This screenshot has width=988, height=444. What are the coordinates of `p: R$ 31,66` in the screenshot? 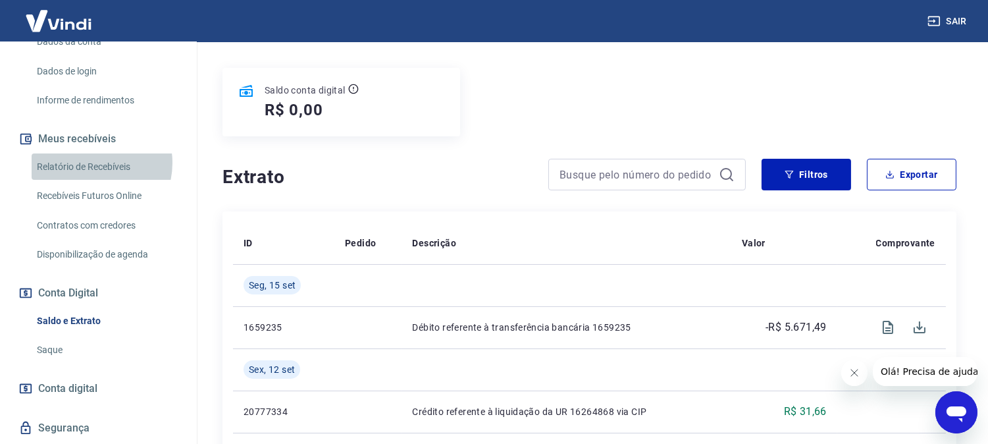 It's located at (805, 411).